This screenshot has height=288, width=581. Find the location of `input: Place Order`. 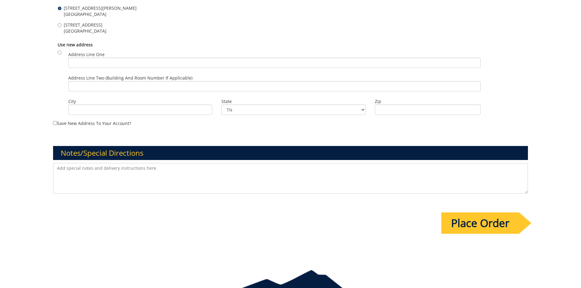

input: Place Order is located at coordinates (480, 223).